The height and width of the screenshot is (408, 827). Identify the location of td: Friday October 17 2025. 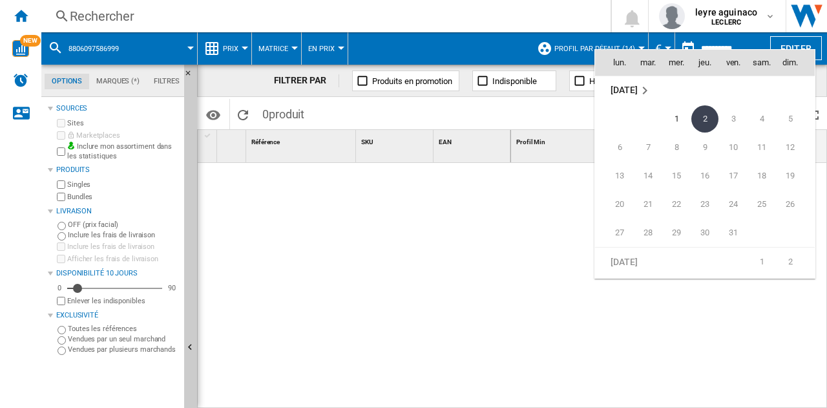
(734, 176).